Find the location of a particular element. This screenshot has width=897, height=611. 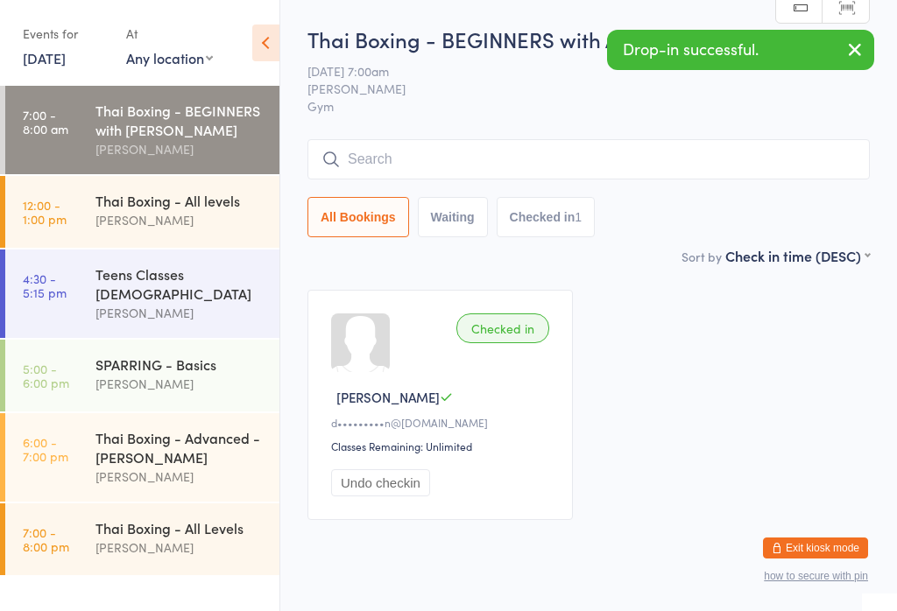

button: All Bookings is located at coordinates (358, 217).